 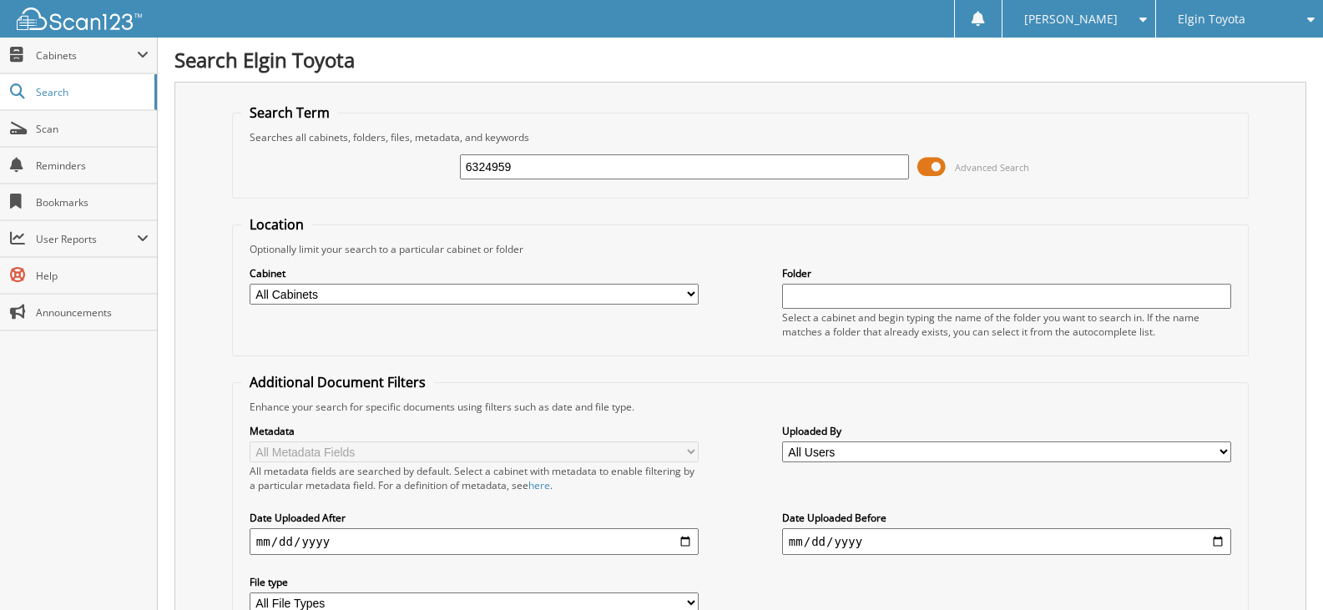 What do you see at coordinates (474, 431) in the screenshot?
I see `label: Metadata` at bounding box center [474, 431].